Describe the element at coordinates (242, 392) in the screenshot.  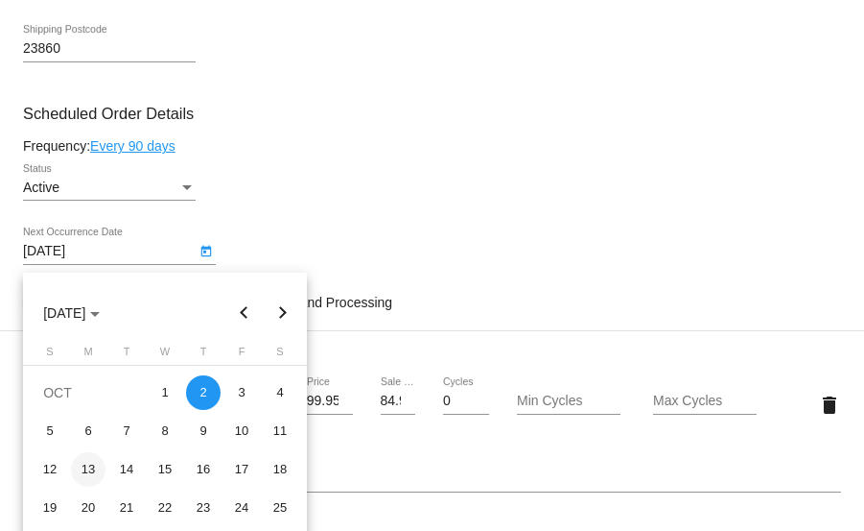
I see `div: 3` at that location.